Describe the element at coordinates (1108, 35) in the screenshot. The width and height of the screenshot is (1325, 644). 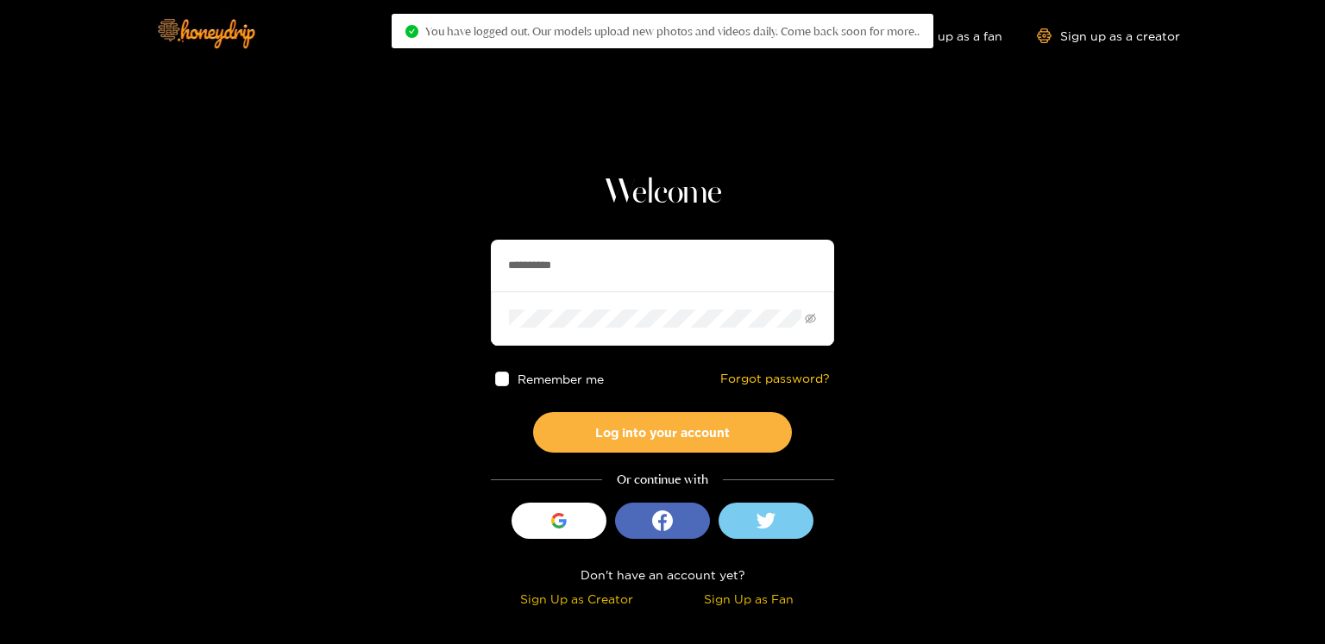
I see `a: Sign up as a creator` at that location.